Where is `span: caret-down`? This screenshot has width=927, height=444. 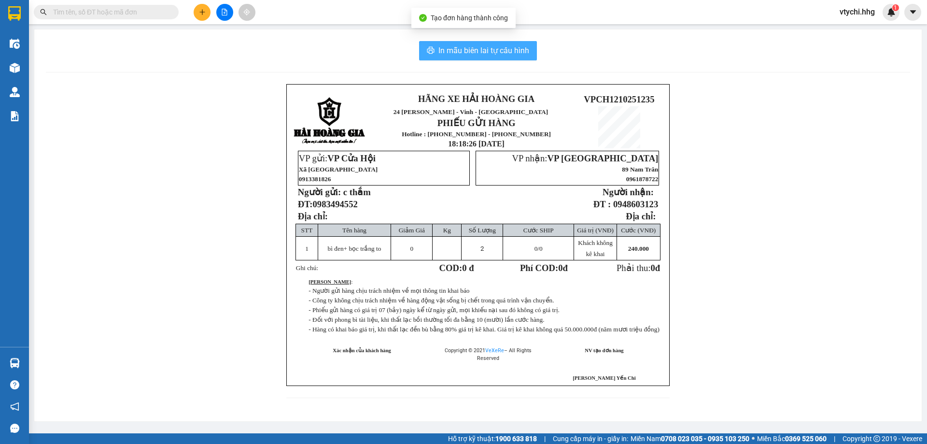 span: caret-down is located at coordinates (913, 12).